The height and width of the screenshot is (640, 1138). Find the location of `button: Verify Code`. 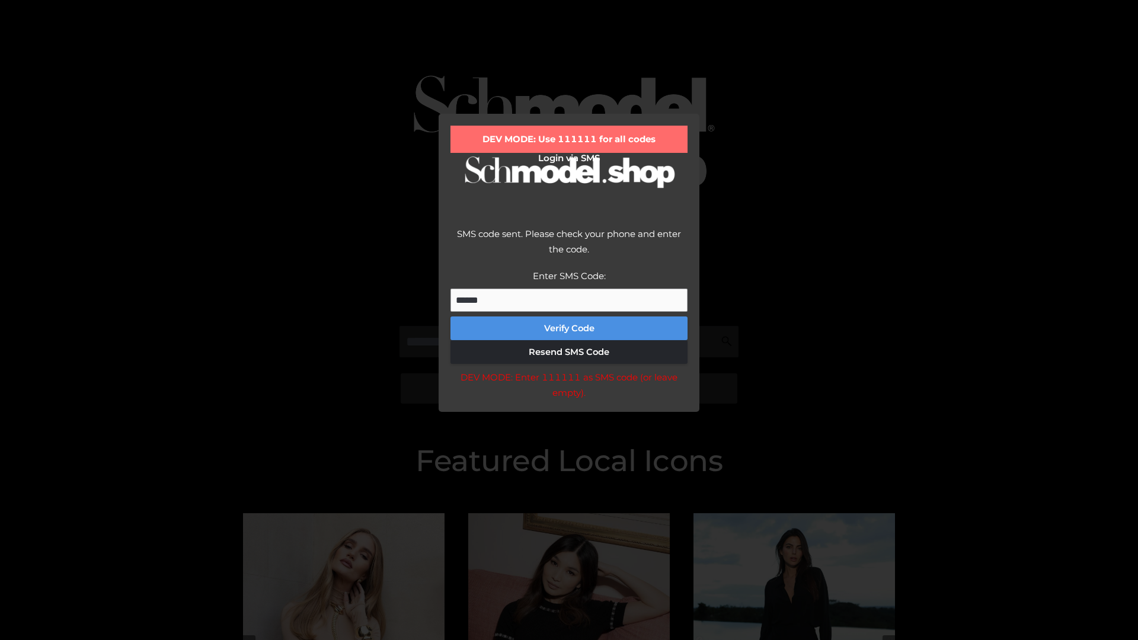

button: Verify Code is located at coordinates (569, 328).